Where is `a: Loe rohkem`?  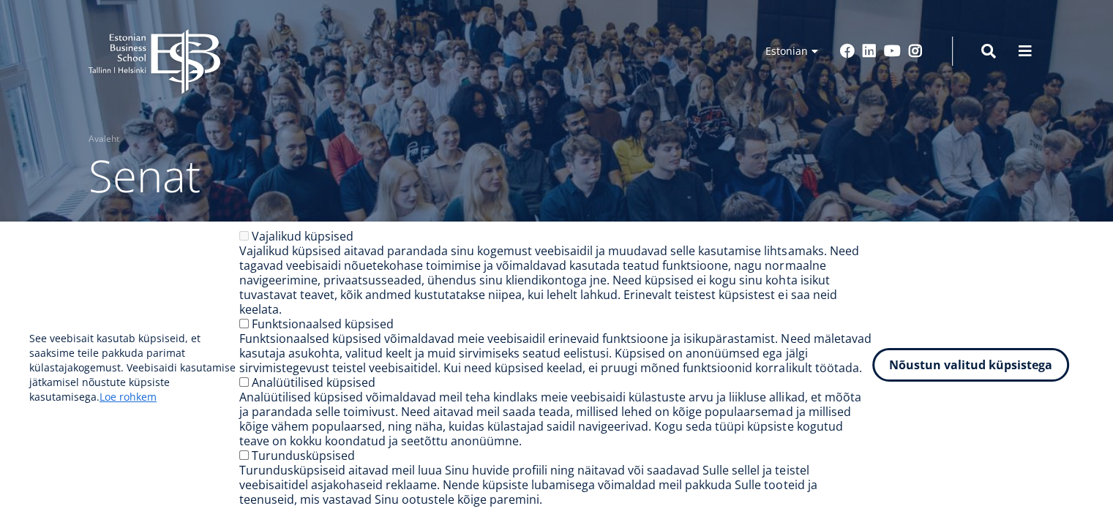
a: Loe rohkem is located at coordinates (128, 397).